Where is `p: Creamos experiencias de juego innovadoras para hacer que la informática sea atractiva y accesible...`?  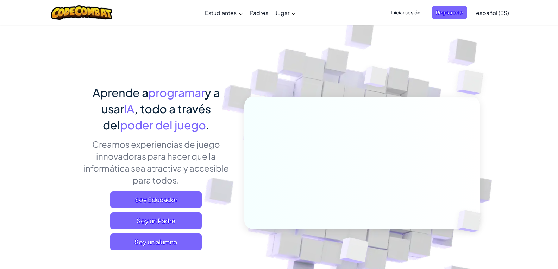
p: Creamos experiencias de juego innovadoras para hacer que la informática sea atractiva y accesible... is located at coordinates (156, 162).